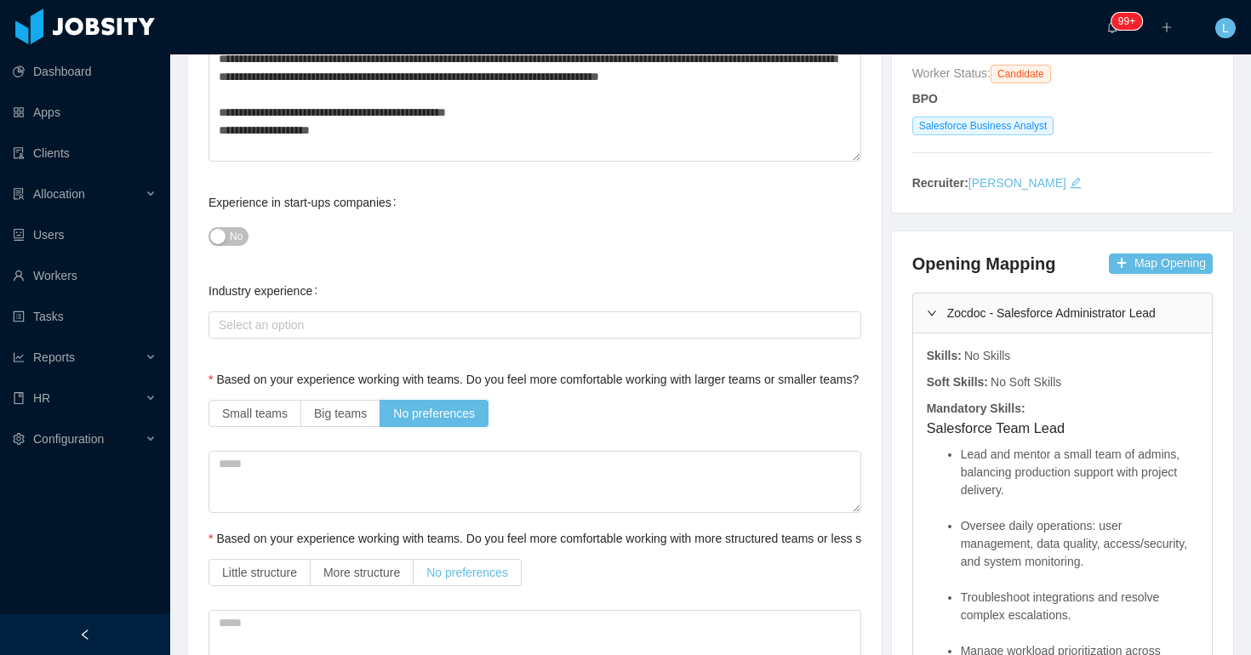 The width and height of the screenshot is (1251, 655). I want to click on div: Select an option, so click(531, 325).